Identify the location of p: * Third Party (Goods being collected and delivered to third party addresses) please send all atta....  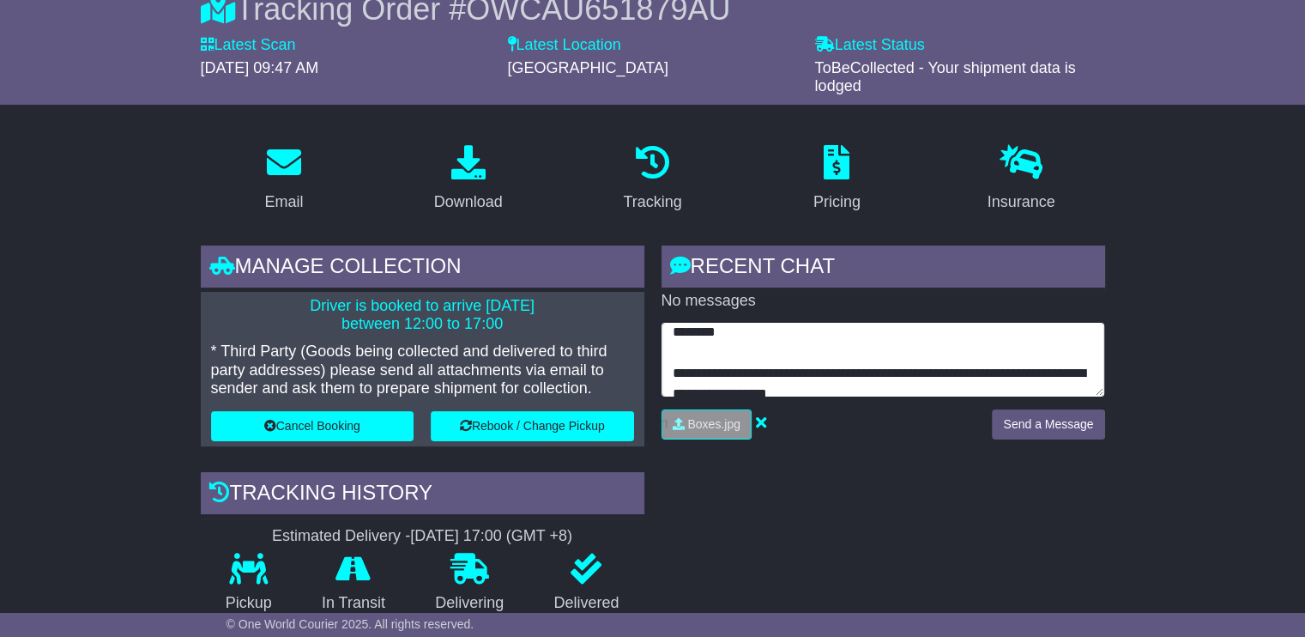
(422, 370).